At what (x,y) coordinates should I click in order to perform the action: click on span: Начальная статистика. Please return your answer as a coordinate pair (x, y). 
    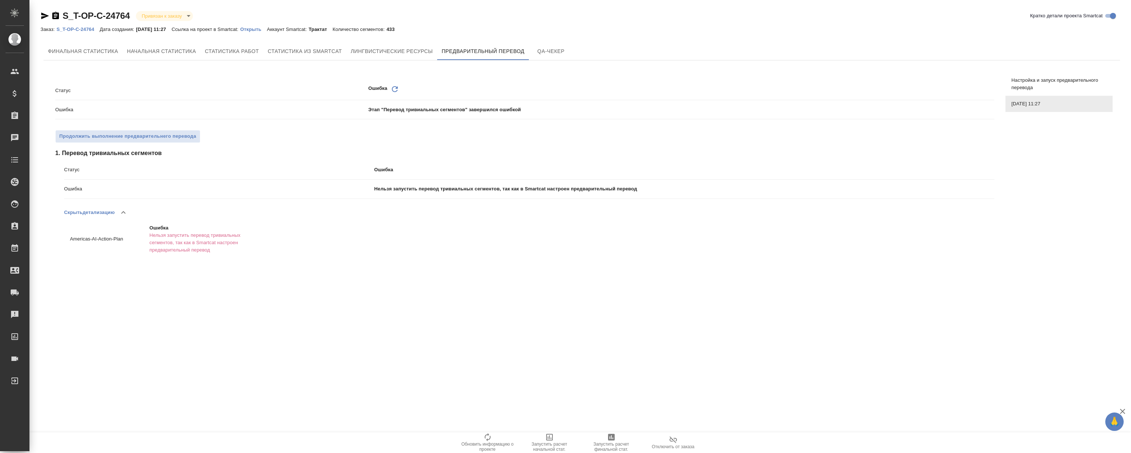
    Looking at the image, I should click on (162, 51).